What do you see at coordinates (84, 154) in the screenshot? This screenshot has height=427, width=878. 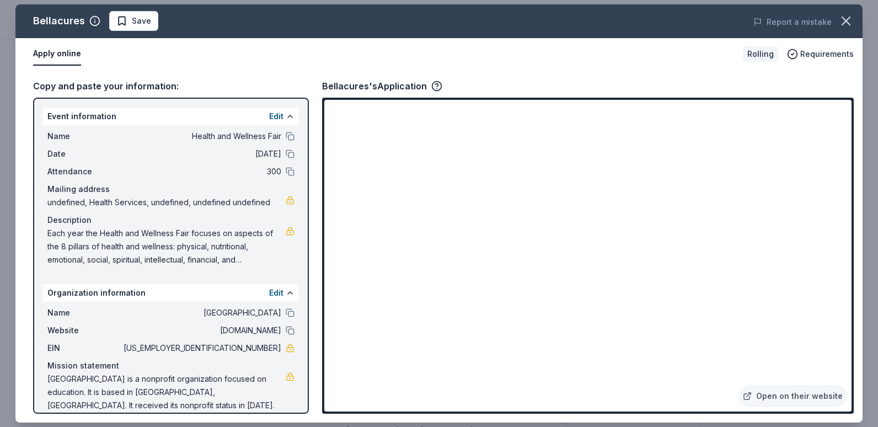 I see `span: Date` at bounding box center [84, 154].